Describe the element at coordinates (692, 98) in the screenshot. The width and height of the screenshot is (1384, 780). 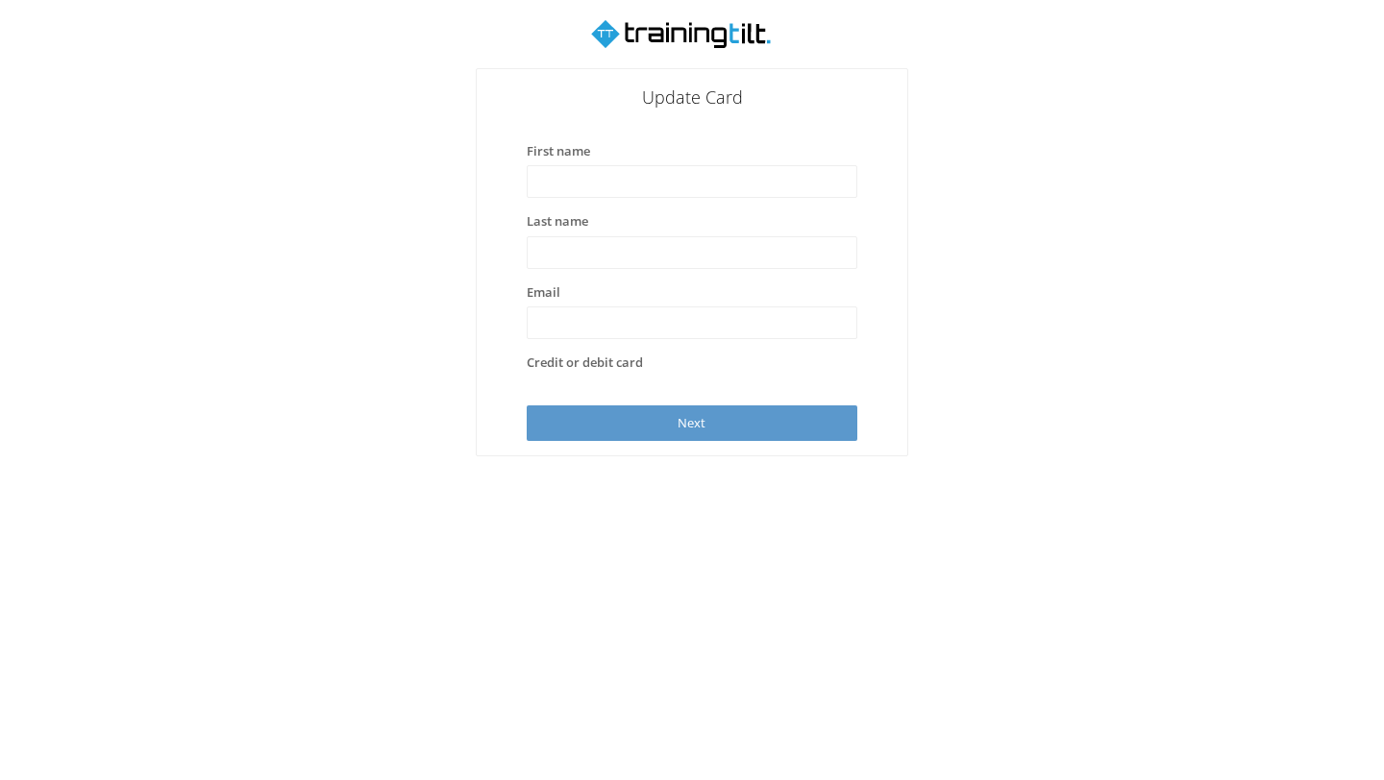
I see `h4: Update Card` at that location.